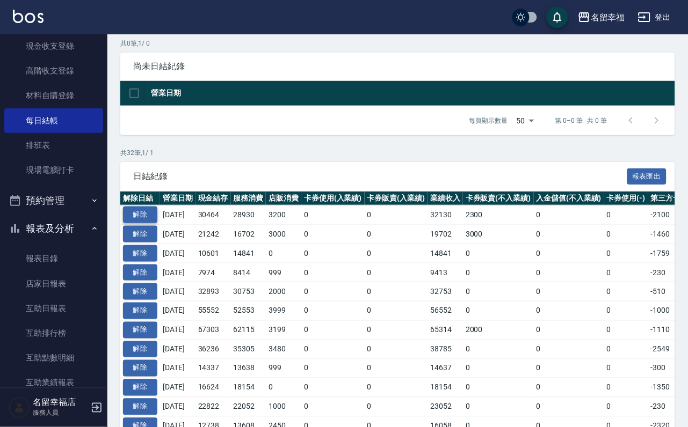  Describe the element at coordinates (28, 16) in the screenshot. I see `img: Logo` at that location.